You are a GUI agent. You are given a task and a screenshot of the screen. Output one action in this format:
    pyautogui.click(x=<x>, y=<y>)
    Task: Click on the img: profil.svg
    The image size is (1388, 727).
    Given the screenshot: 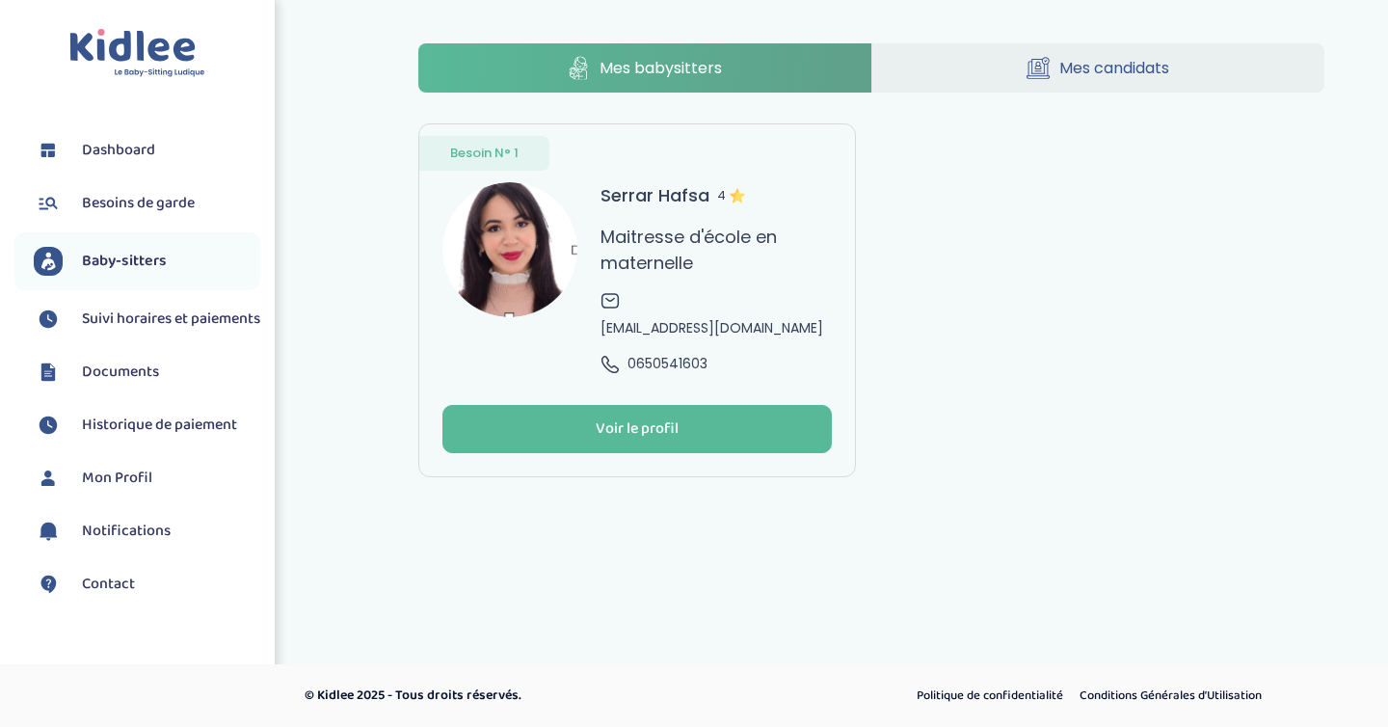 What is the action you would take?
    pyautogui.click(x=48, y=478)
    